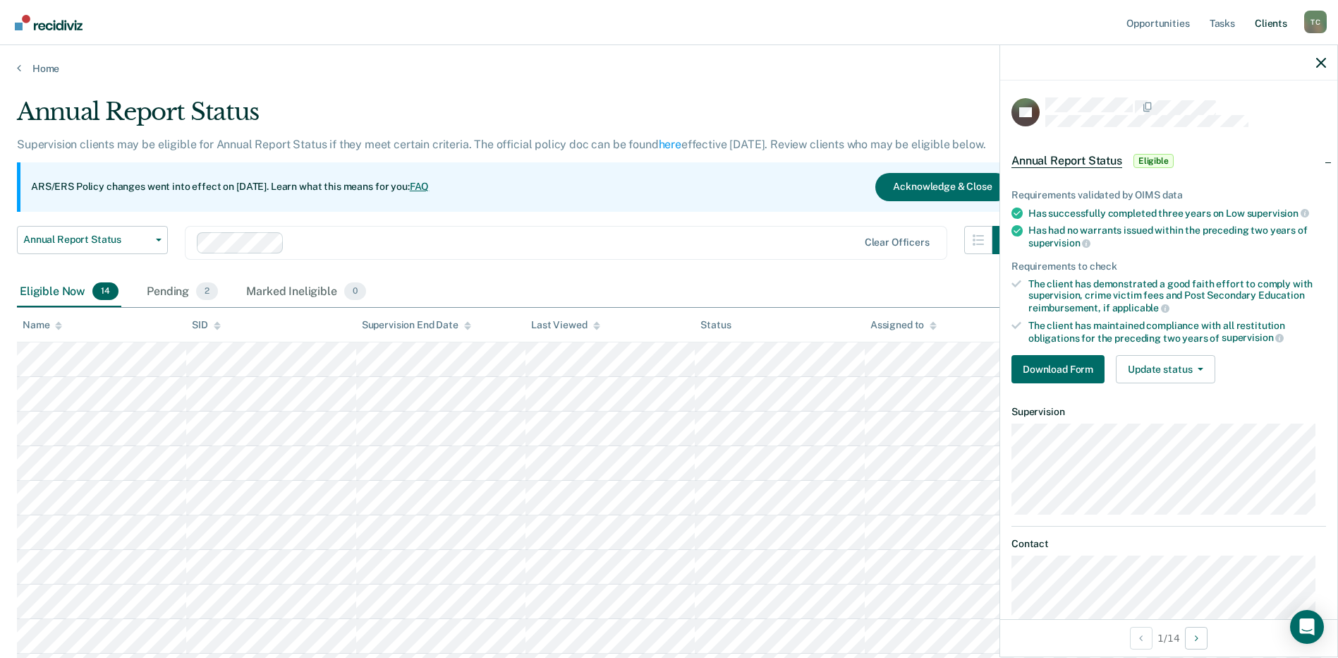 This screenshot has width=1338, height=658. What do you see at coordinates (1058, 369) in the screenshot?
I see `button: Download Form` at bounding box center [1058, 369].